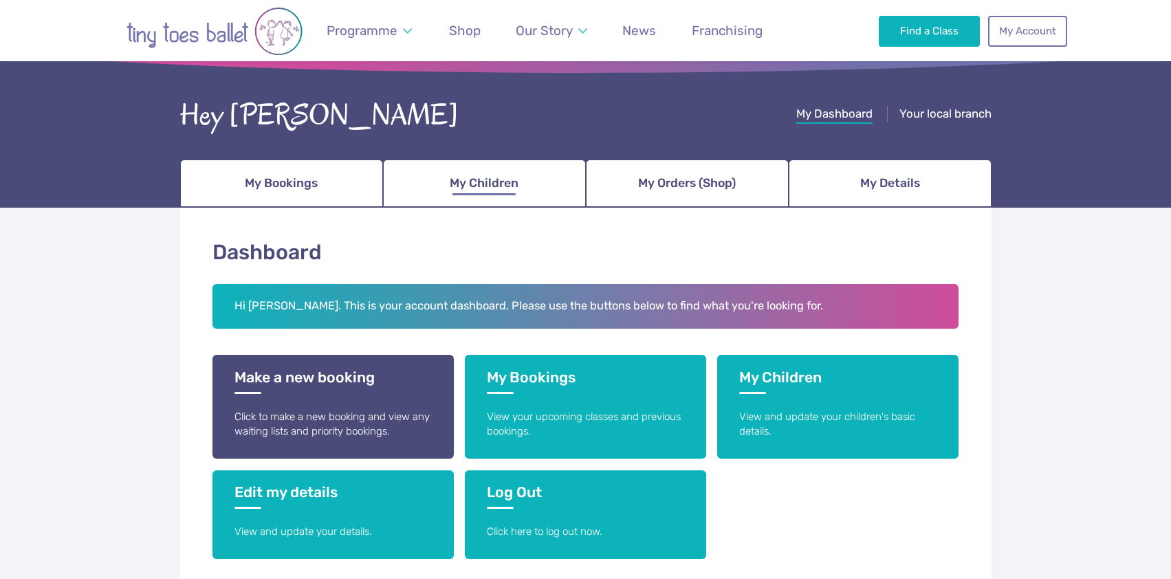 This screenshot has height=579, width=1171. What do you see at coordinates (585, 424) in the screenshot?
I see `p: View your upcoming classes and previous bookings.` at bounding box center [585, 424].